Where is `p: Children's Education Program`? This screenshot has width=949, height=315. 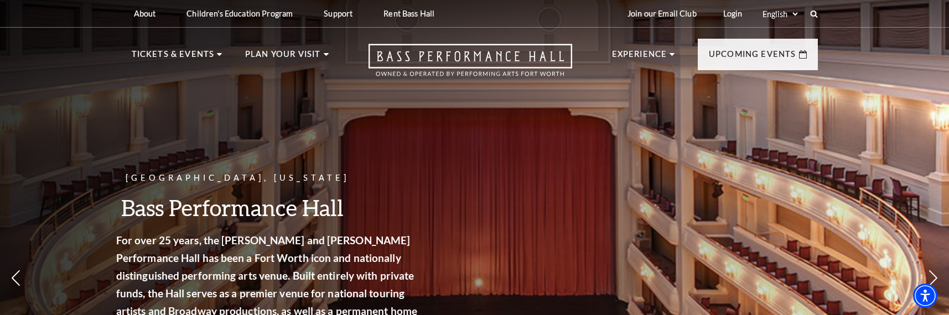
p: Children's Education Program is located at coordinates (240, 13).